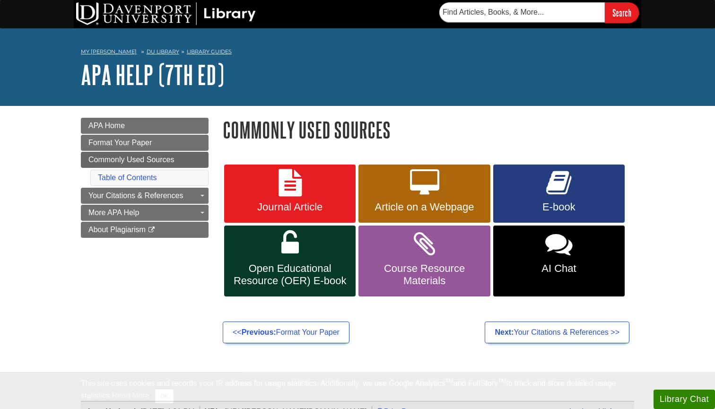  What do you see at coordinates (151, 230) in the screenshot?
I see `i: This link opens in a new window` at bounding box center [151, 230].